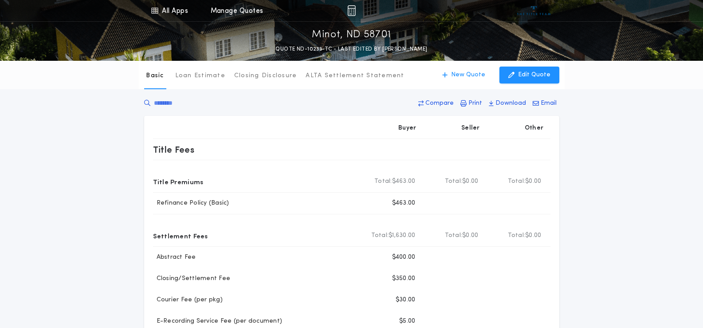  I want to click on p: Refinance Policy (Basic), so click(191, 203).